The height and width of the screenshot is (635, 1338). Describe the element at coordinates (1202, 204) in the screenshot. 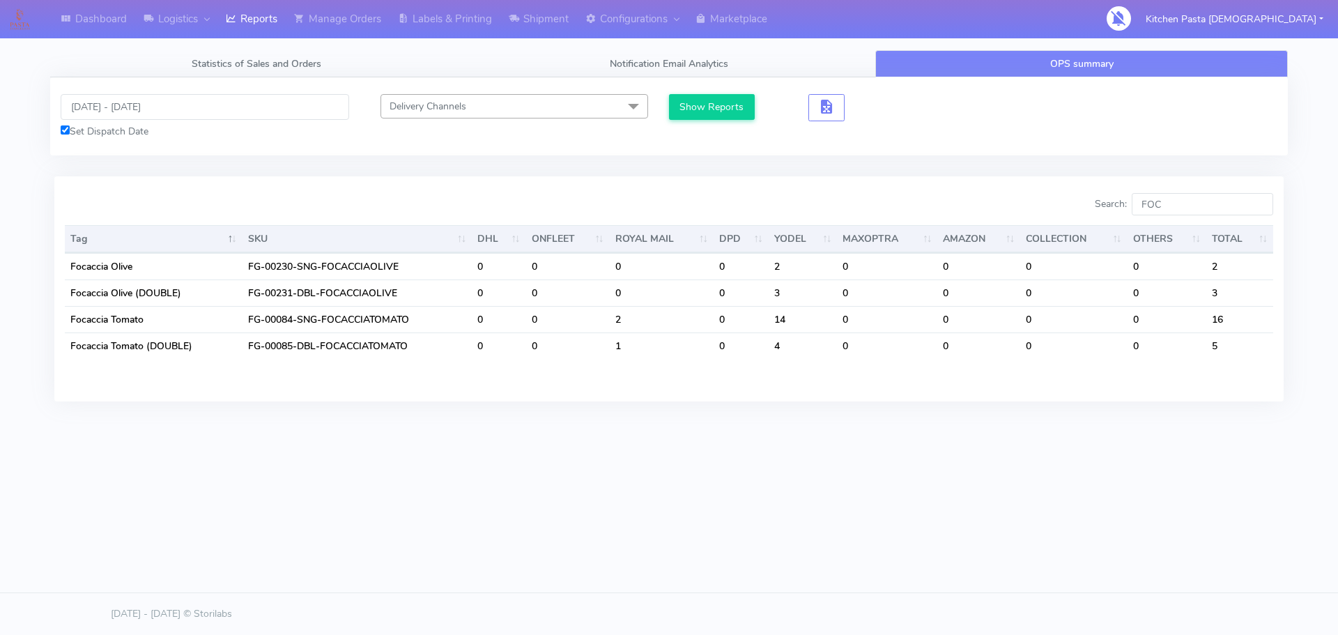

I see `input: Search:` at that location.